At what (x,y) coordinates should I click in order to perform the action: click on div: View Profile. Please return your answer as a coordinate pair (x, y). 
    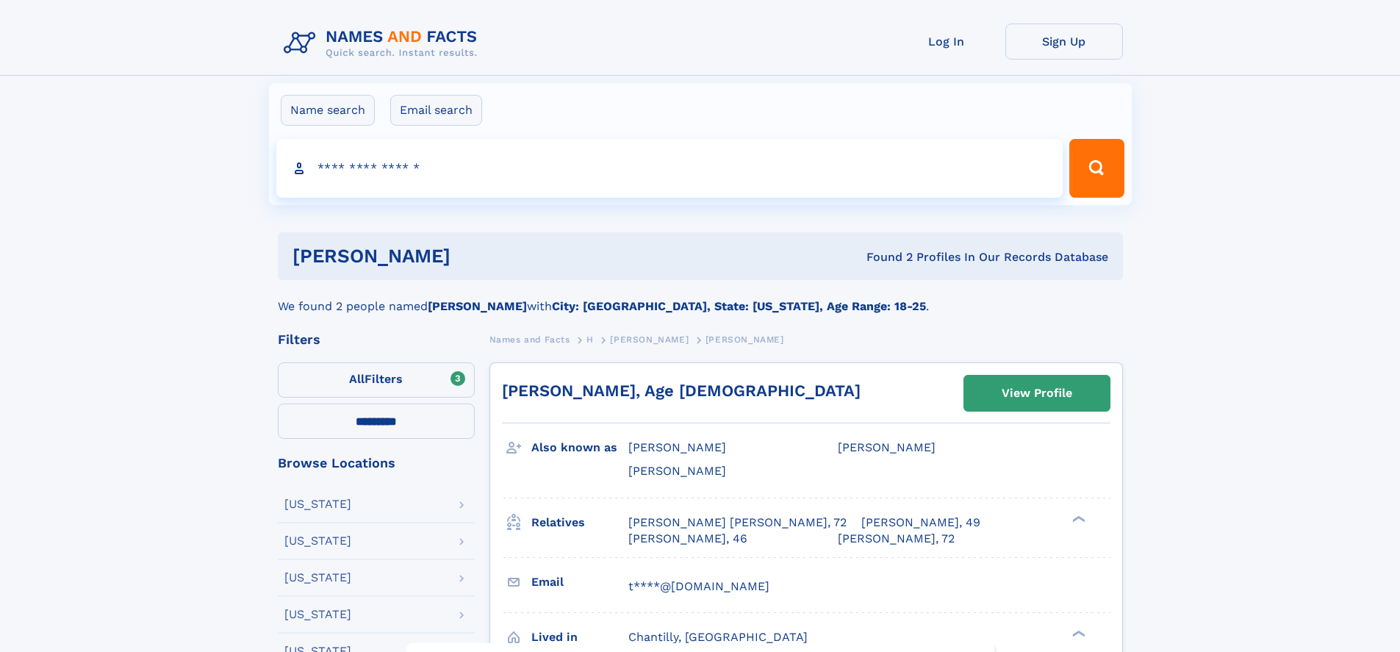
    Looking at the image, I should click on (1037, 393).